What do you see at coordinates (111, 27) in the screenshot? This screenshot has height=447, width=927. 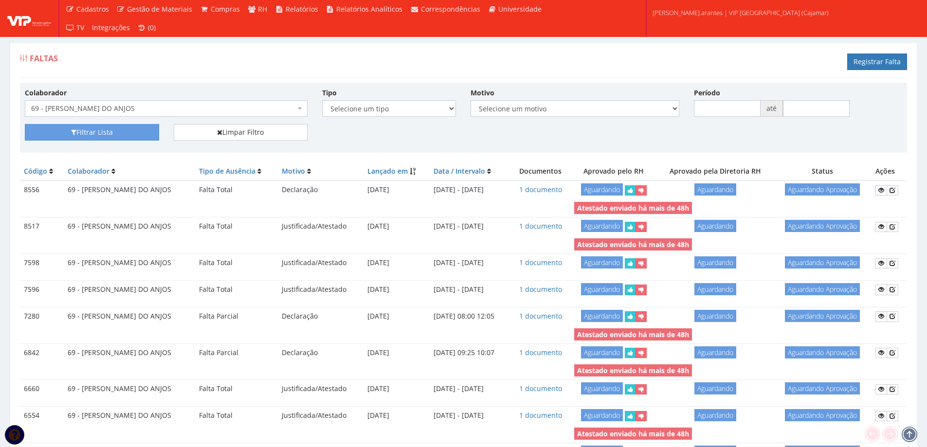 I see `span: Integrações` at bounding box center [111, 27].